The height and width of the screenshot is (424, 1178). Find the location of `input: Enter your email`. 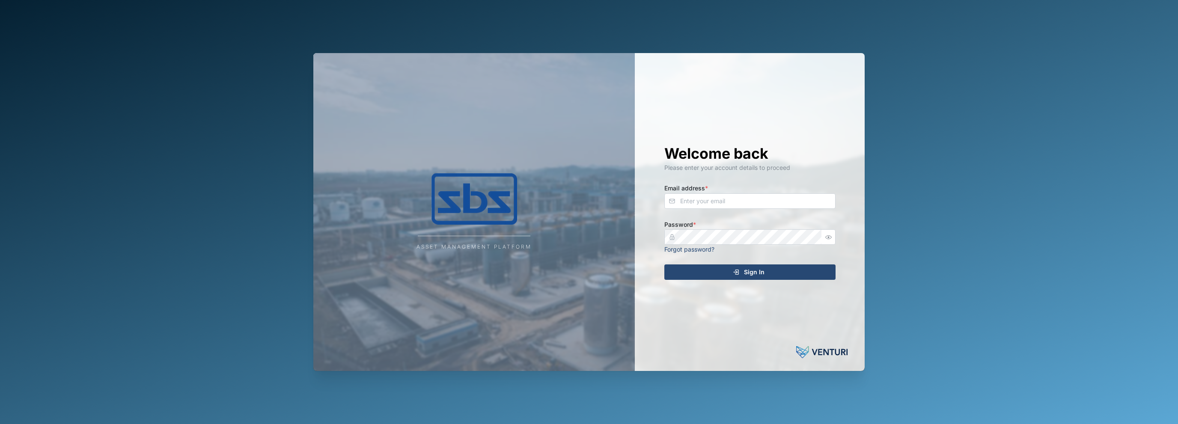

input: Enter your email is located at coordinates (750, 201).